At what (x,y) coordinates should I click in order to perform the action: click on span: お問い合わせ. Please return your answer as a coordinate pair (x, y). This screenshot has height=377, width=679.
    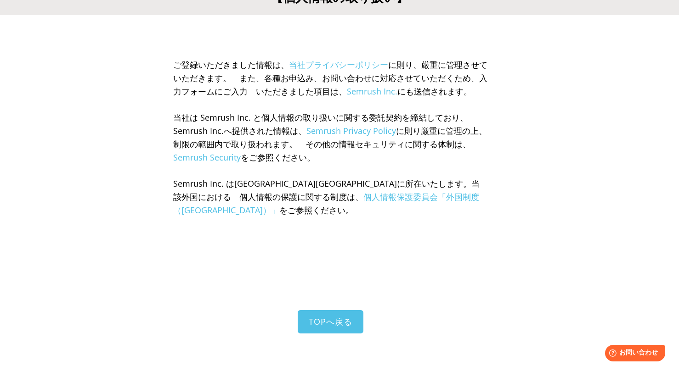
    Looking at the image, I should click on (41, 11).